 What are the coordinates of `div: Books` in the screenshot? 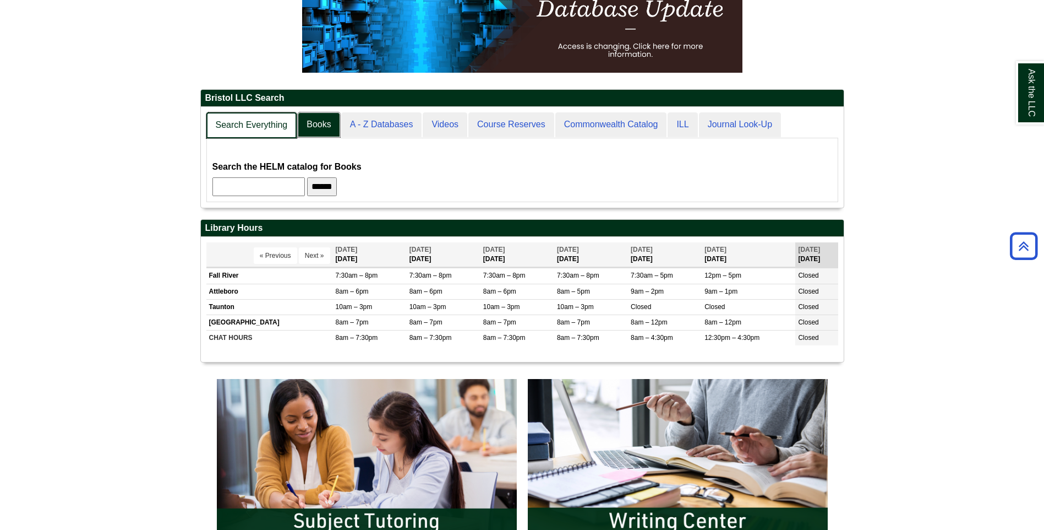 It's located at (522, 170).